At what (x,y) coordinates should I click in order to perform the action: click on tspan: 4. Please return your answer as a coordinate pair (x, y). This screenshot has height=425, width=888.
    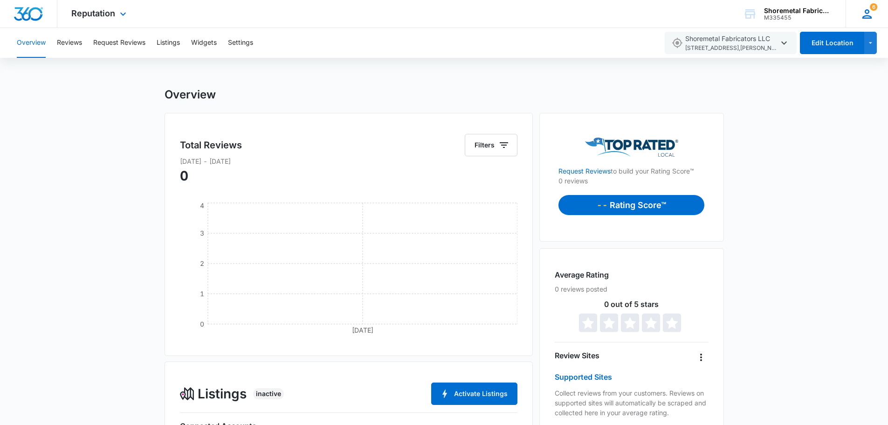
    Looking at the image, I should click on (201, 205).